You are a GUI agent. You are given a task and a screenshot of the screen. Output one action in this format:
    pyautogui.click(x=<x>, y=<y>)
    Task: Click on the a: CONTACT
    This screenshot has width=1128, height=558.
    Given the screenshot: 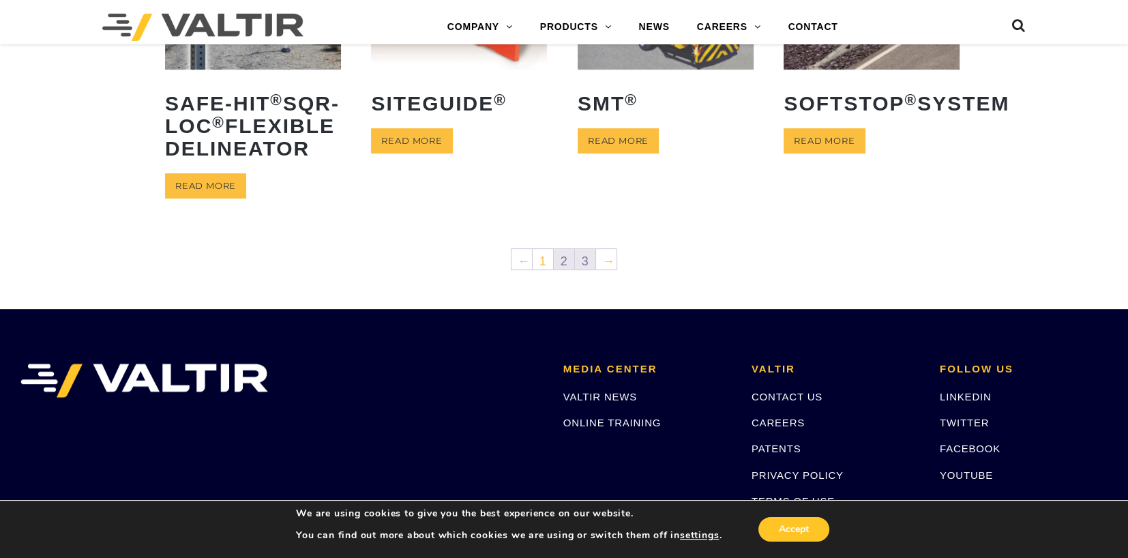 What is the action you would take?
    pyautogui.click(x=813, y=27)
    